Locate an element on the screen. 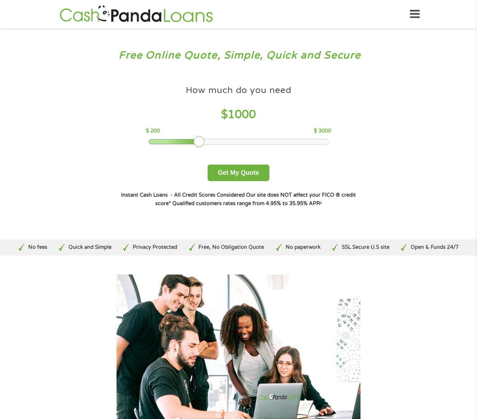  span: 1000 is located at coordinates (242, 115).